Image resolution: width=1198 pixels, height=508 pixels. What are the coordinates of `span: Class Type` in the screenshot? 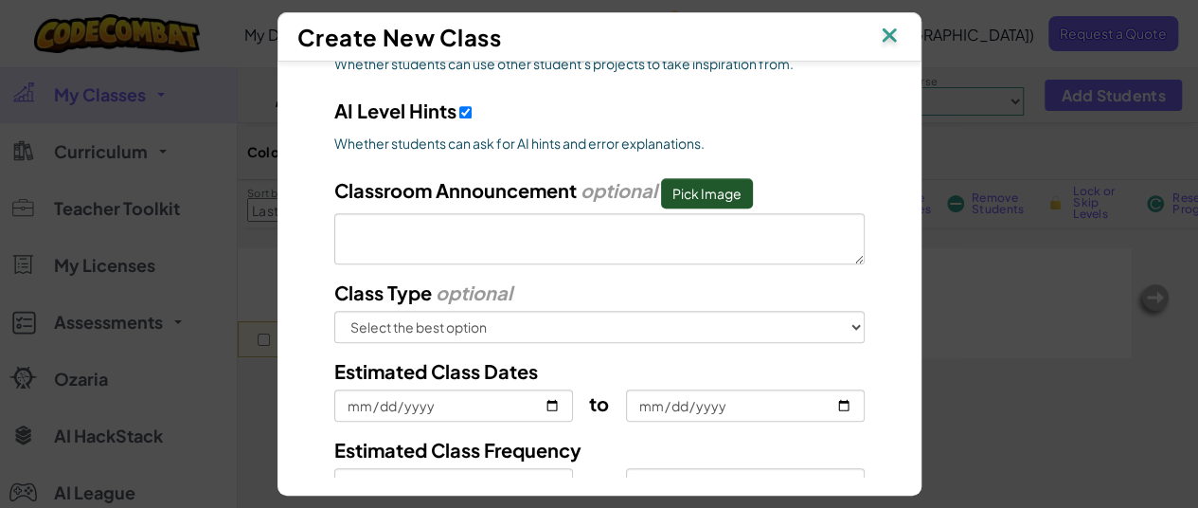 It's located at (383, 292).